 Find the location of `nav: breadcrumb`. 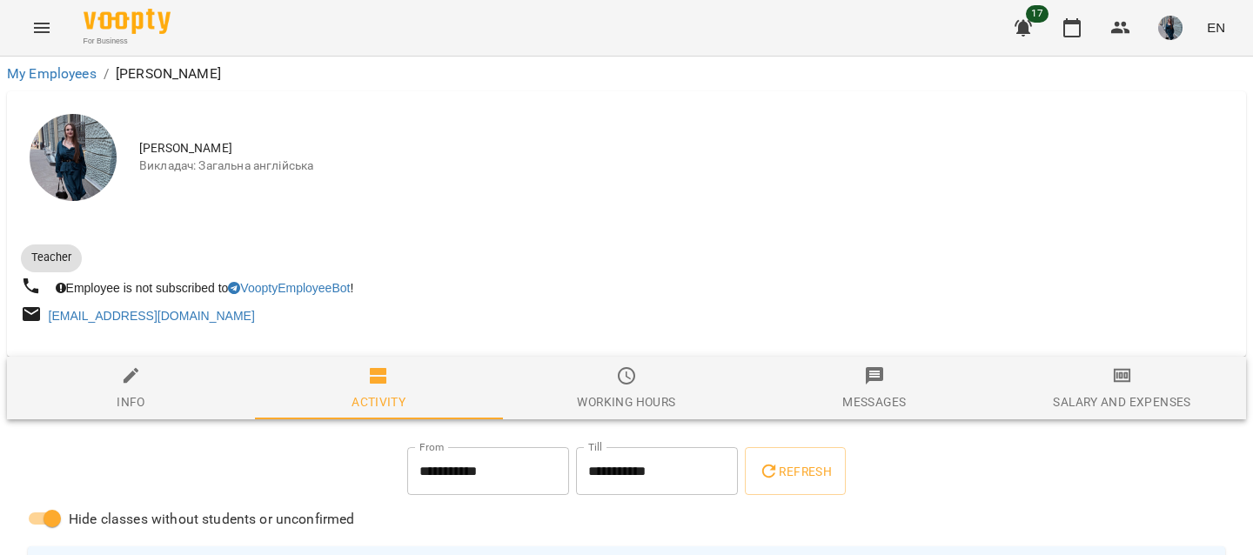

nav: breadcrumb is located at coordinates (626, 74).